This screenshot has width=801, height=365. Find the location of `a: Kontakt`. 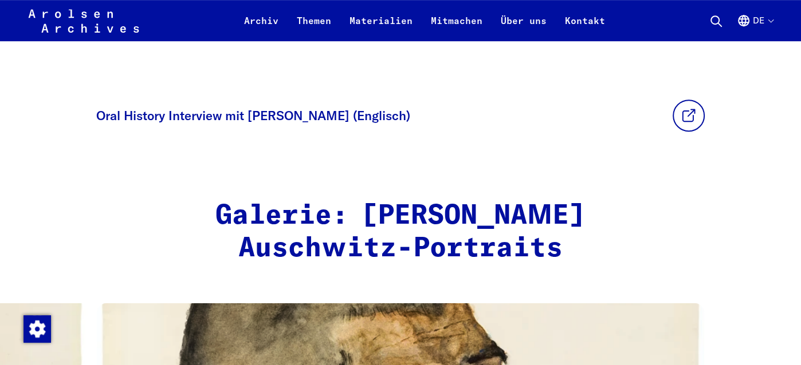

a: Kontakt is located at coordinates (585, 27).